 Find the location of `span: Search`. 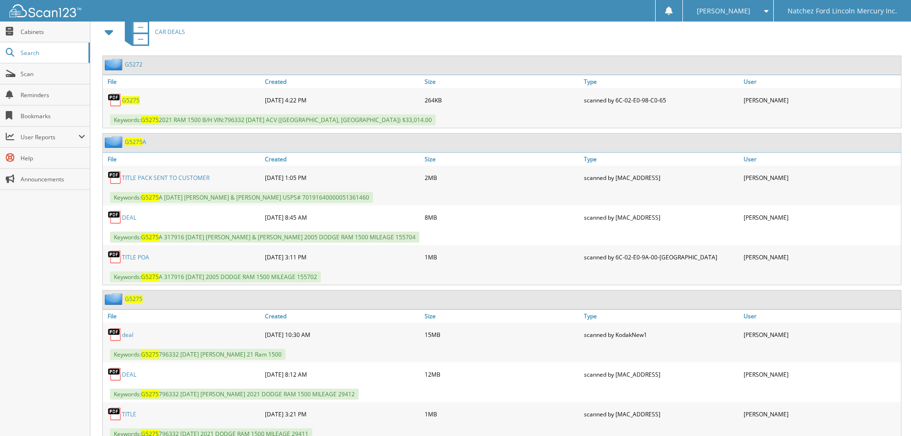

span: Search is located at coordinates (52, 53).